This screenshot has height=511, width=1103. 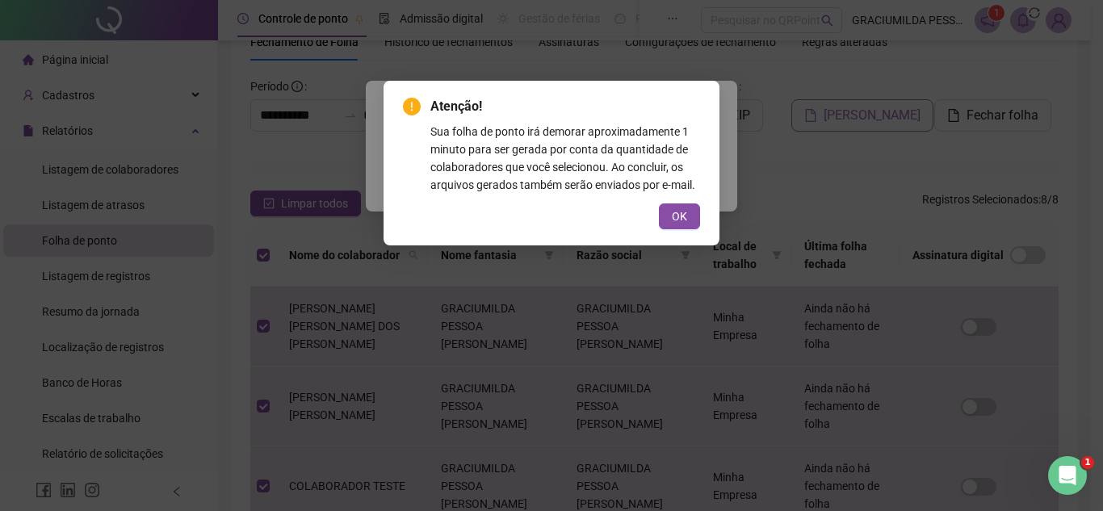 I want to click on span: 1, so click(x=1087, y=462).